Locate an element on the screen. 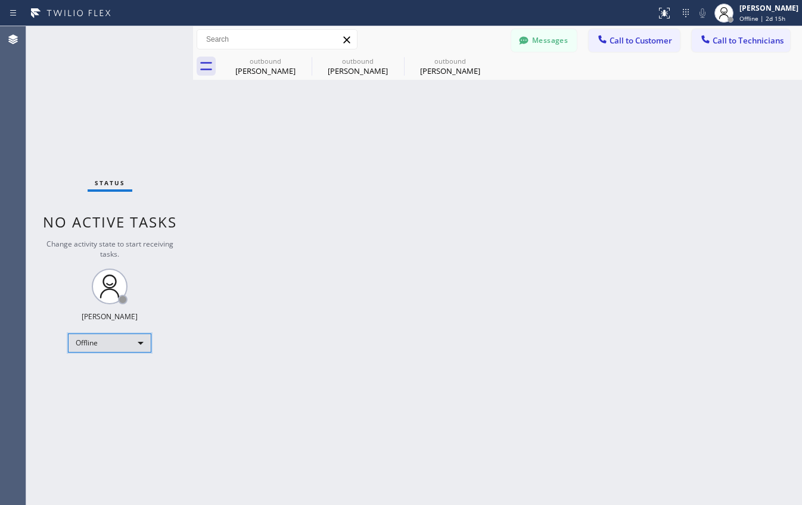  span: Status is located at coordinates (110, 183).